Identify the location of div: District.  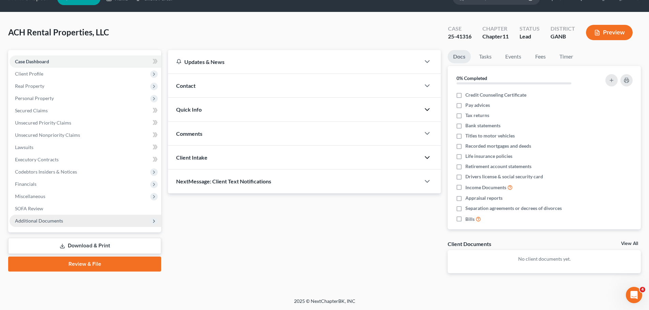
(563, 29).